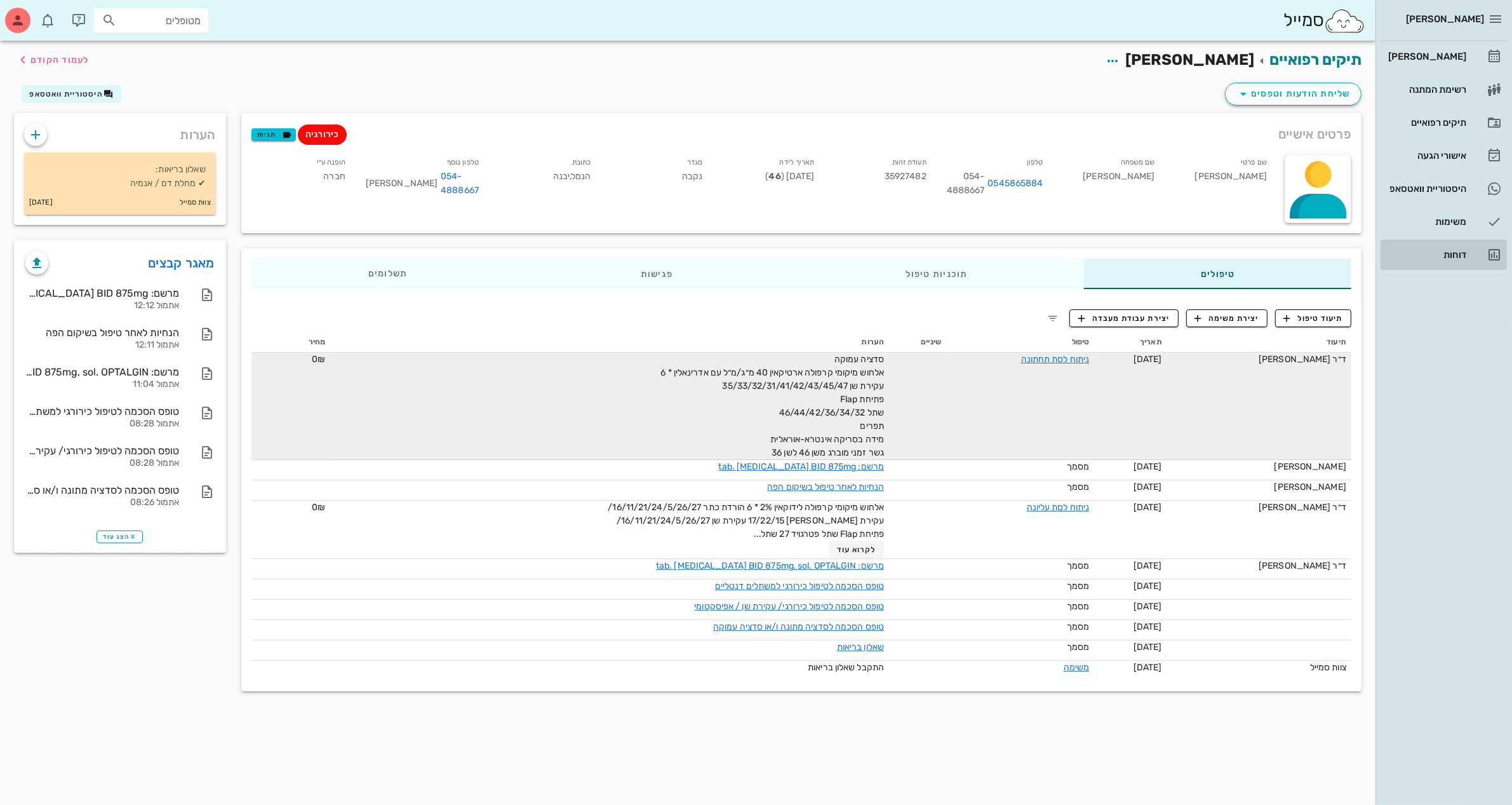  I want to click on a: משימות, so click(1444, 221).